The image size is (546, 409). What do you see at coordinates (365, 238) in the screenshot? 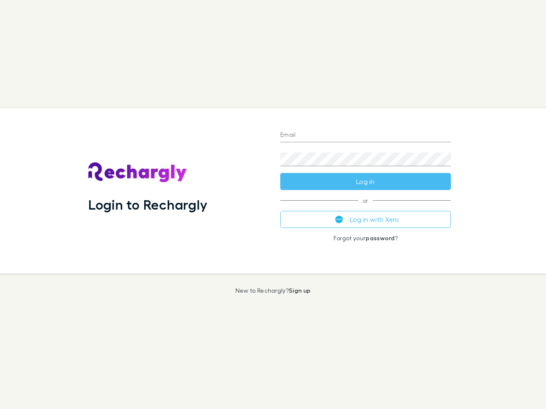
I see `p: Forgot your ?` at bounding box center [365, 238].